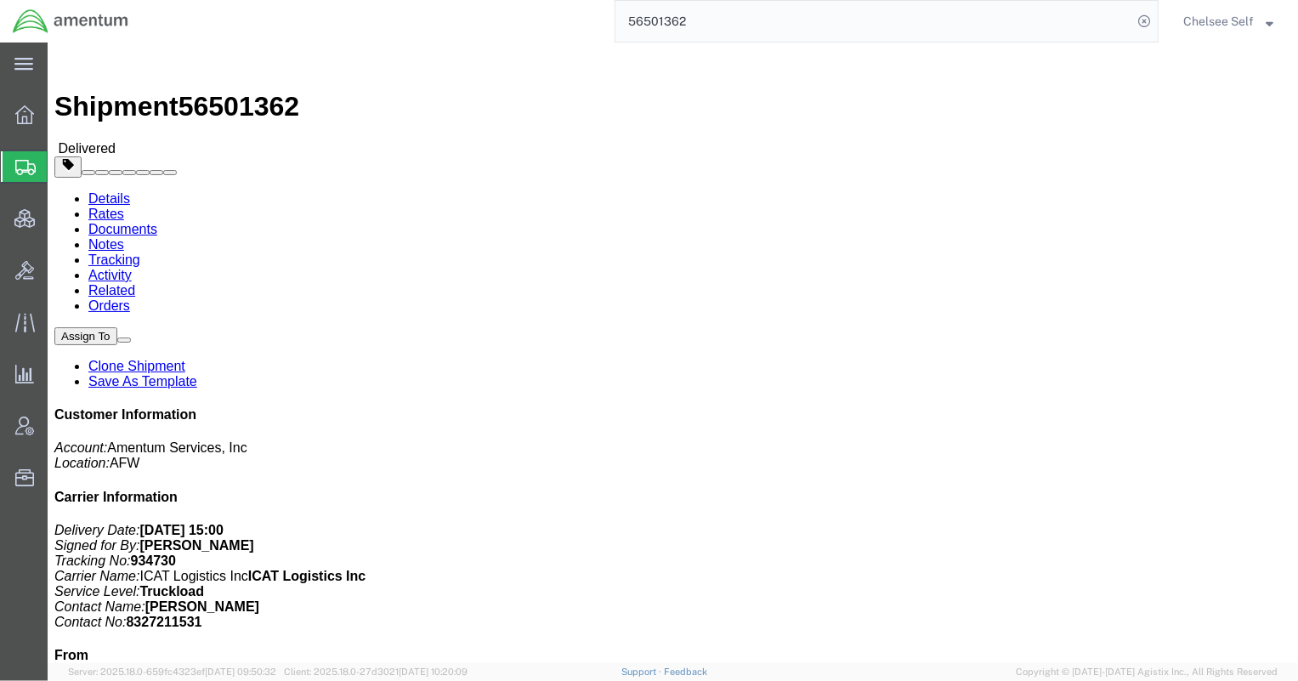  I want to click on span: Client: 2025.18.0-27d3021, so click(376, 672).